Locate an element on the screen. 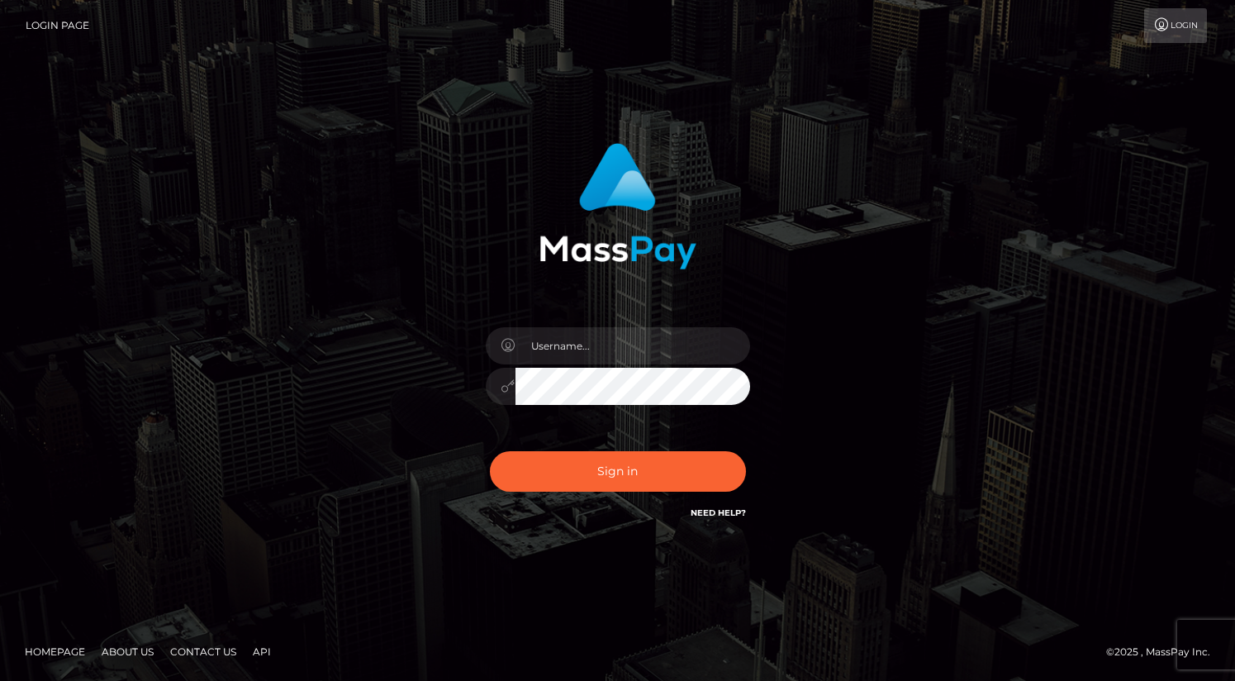 This screenshot has height=681, width=1235. a: Contact Us is located at coordinates (203, 651).